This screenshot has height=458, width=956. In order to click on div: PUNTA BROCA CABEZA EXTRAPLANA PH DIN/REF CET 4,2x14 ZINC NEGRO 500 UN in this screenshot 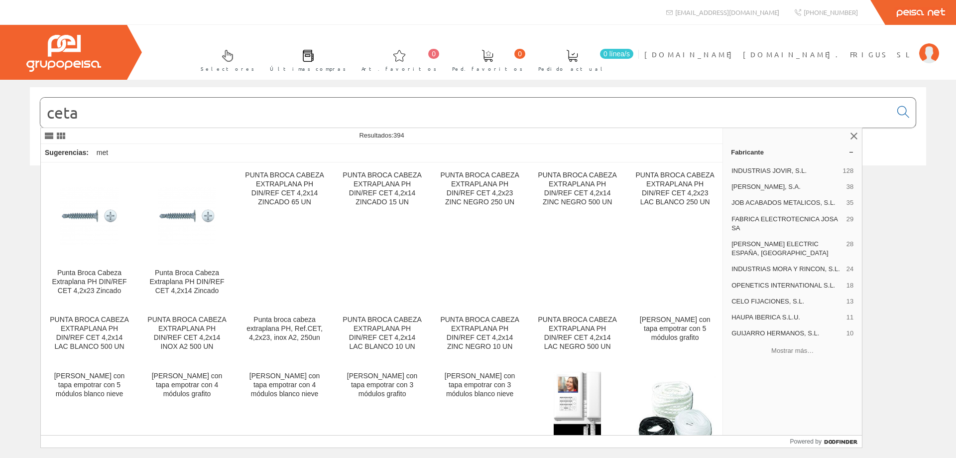, I will do `click(577, 189)`.